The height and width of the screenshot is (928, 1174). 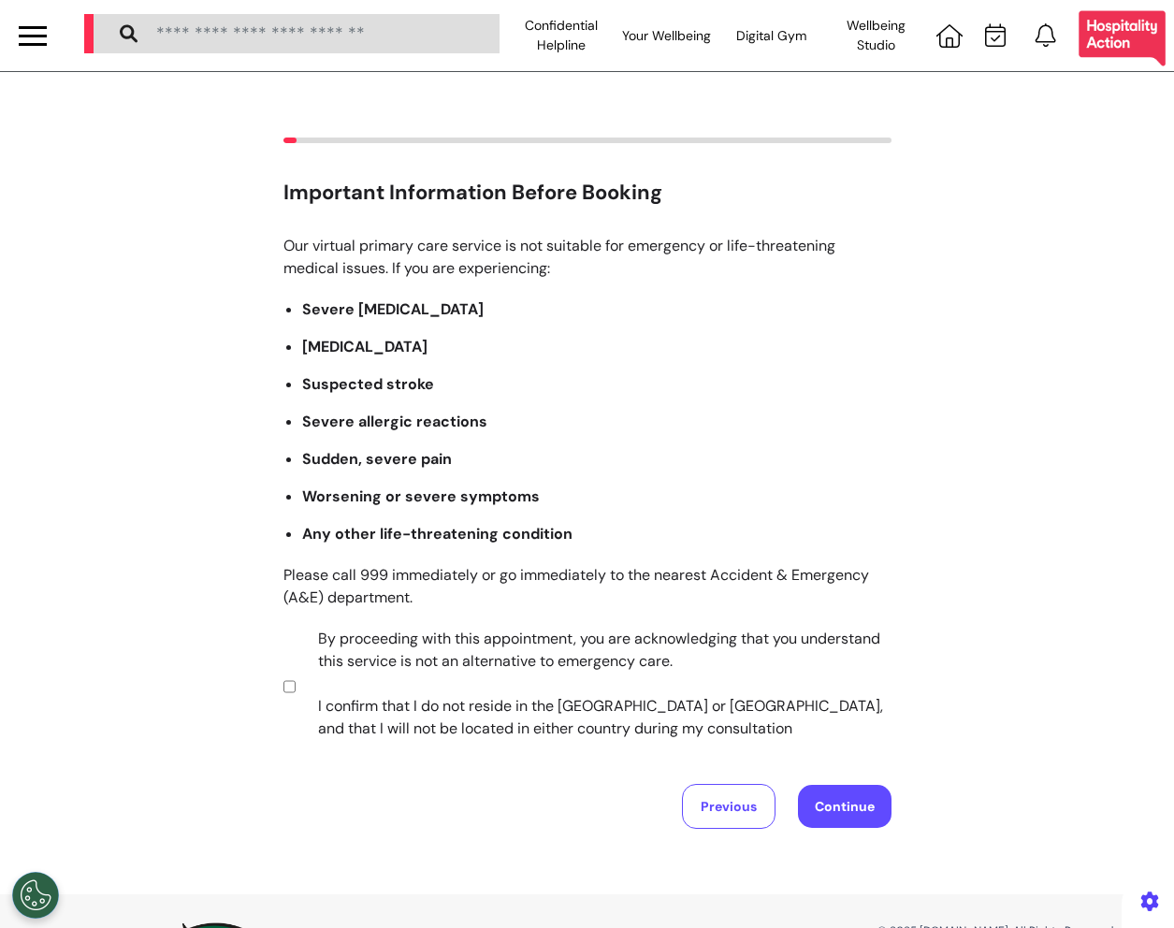 I want to click on p: Please call 999 immediately or go immediately to the nearest Accident & Emergency (A&E) department., so click(x=588, y=587).